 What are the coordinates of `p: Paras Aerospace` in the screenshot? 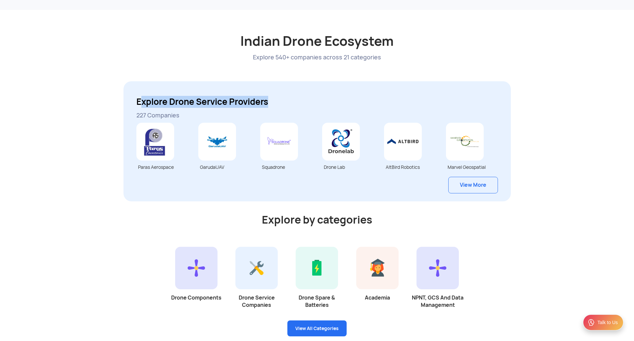 It's located at (163, 167).